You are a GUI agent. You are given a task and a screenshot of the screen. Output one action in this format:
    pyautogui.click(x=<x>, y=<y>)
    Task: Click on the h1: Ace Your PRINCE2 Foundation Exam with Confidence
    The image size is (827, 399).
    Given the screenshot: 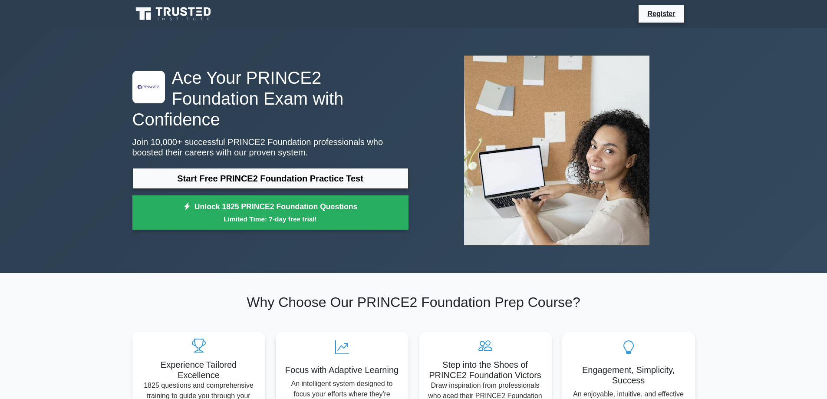 What is the action you would take?
    pyautogui.click(x=271, y=99)
    